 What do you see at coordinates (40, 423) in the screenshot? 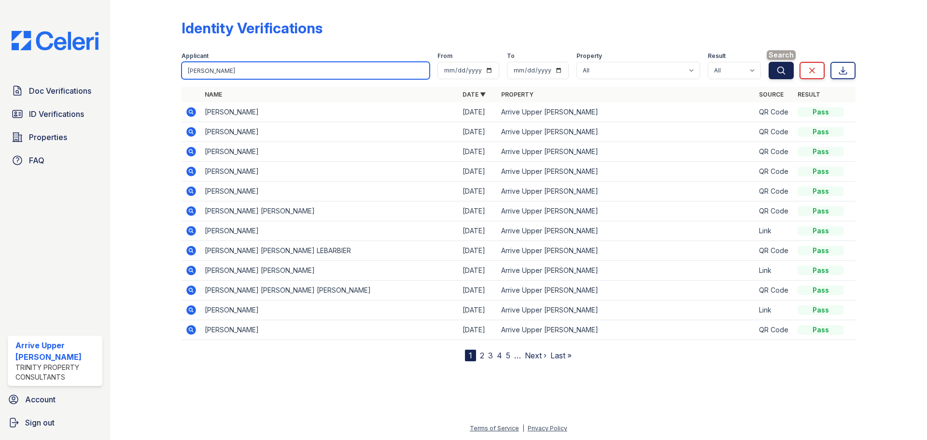
I see `span: Sign out` at bounding box center [40, 423].